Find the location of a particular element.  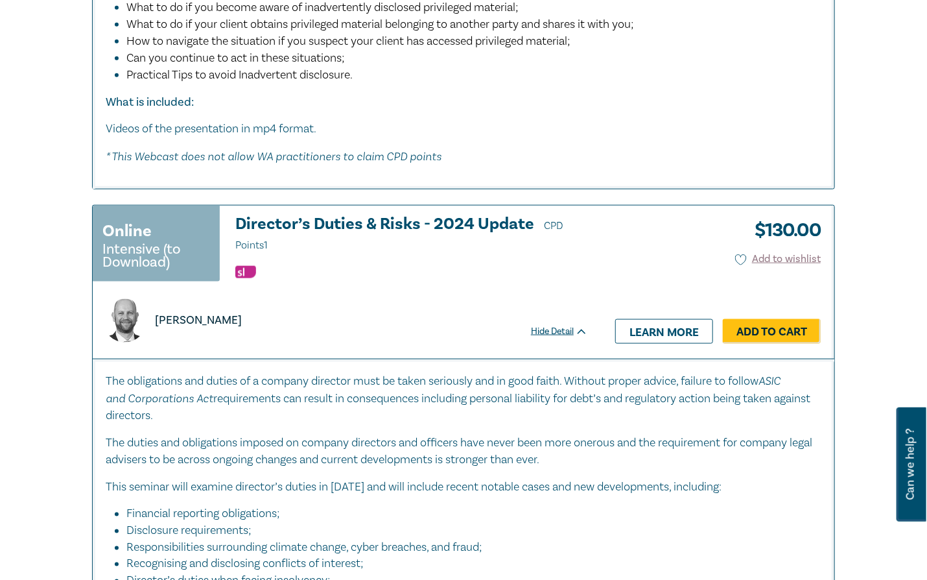

img: https://s3.ap-southeast-2.amazonaws.com/leo-cussen-store-production-content/Contacts/Simon%20Rube... is located at coordinates (125, 320).